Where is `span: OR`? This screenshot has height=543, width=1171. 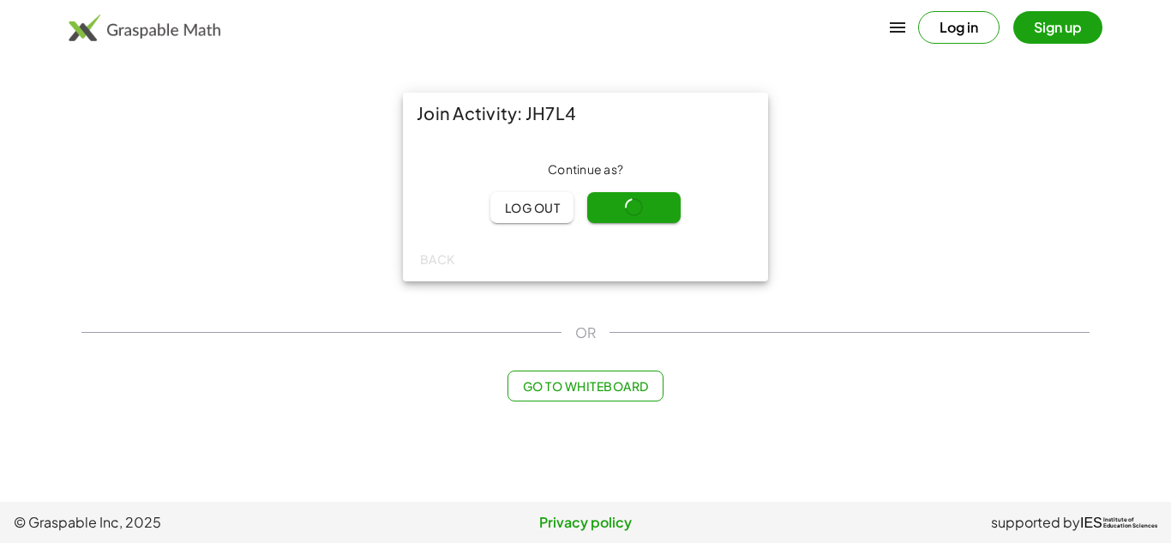
span: OR is located at coordinates (585, 333).